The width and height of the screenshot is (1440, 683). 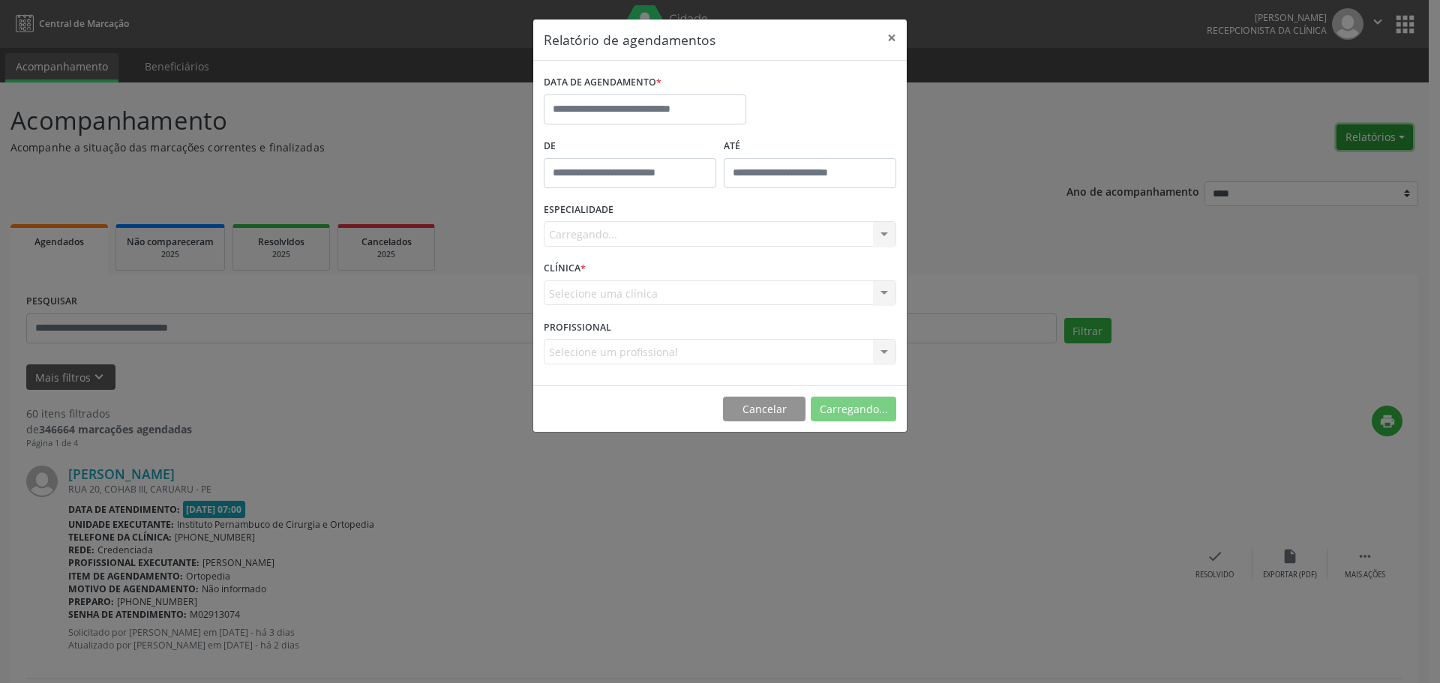 What do you see at coordinates (602, 83) in the screenshot?
I see `label: DATA DE AGENDAMENTO` at bounding box center [602, 83].